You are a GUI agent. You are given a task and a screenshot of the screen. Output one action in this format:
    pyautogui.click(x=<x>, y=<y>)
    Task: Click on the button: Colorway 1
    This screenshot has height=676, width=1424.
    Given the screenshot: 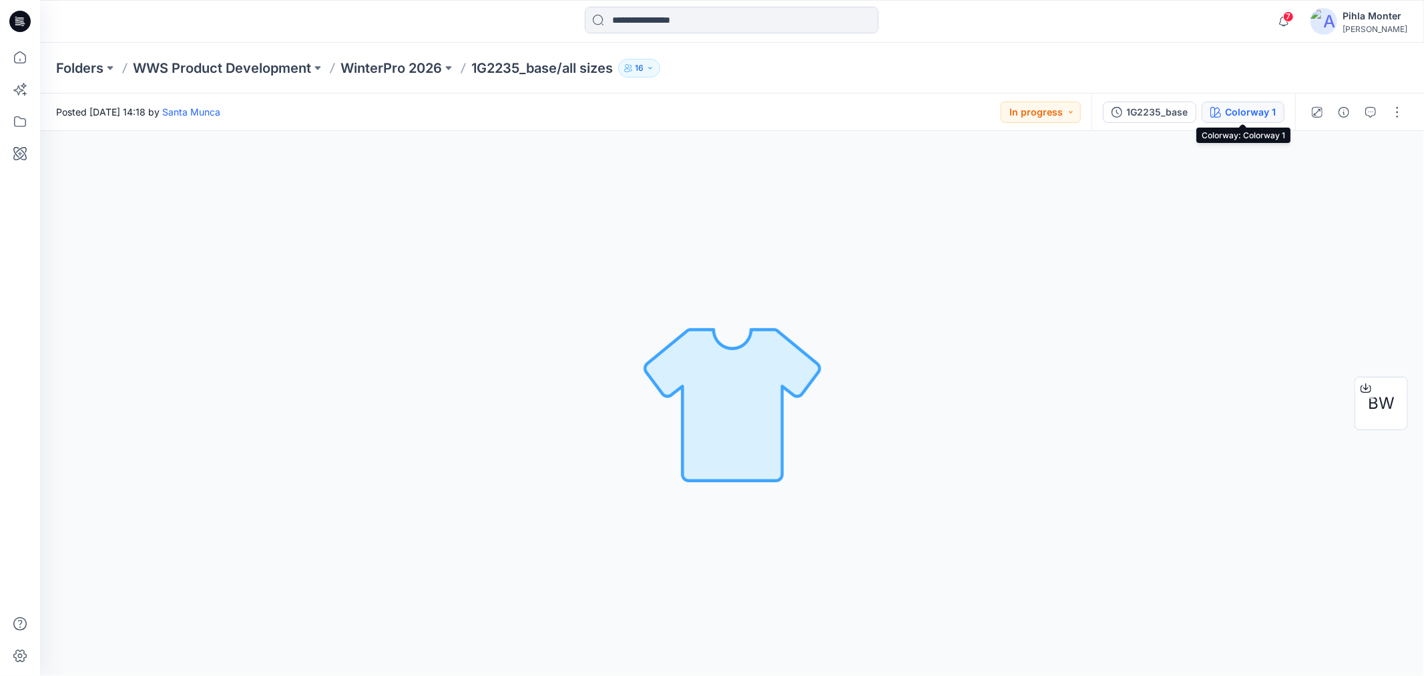 What is the action you would take?
    pyautogui.click(x=1243, y=112)
    